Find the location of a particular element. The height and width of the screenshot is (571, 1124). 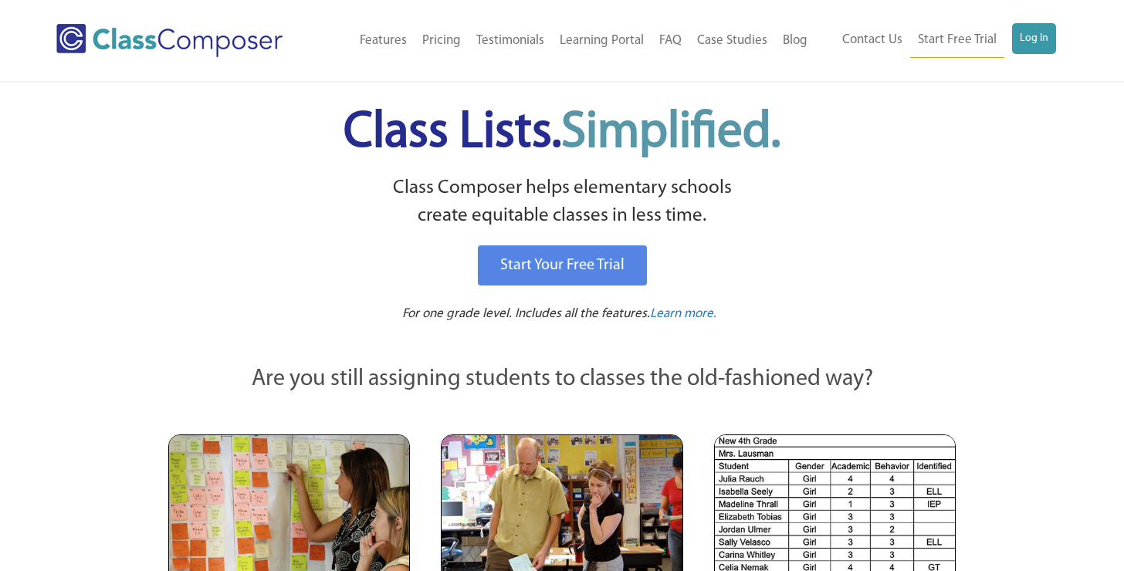

span: For one grade level. Includes all the features. is located at coordinates (526, 314).